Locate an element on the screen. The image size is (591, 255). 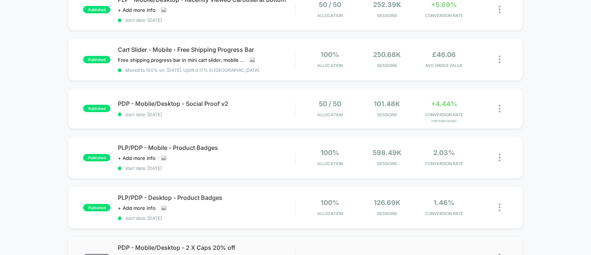
span: PDP - Mobile/Desktop - Social Proof v2 is located at coordinates (207, 103).